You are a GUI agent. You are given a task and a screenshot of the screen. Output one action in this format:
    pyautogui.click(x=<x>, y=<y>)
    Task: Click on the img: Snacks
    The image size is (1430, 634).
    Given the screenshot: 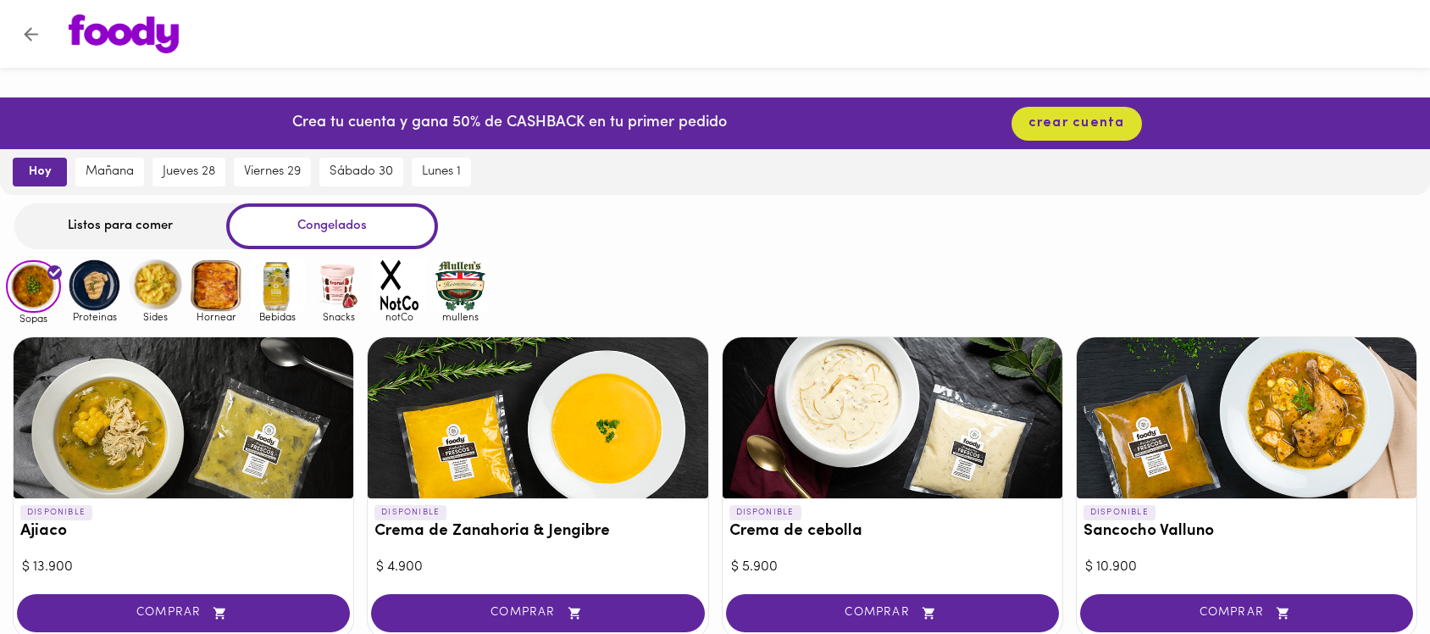 What is the action you would take?
    pyautogui.click(x=338, y=285)
    